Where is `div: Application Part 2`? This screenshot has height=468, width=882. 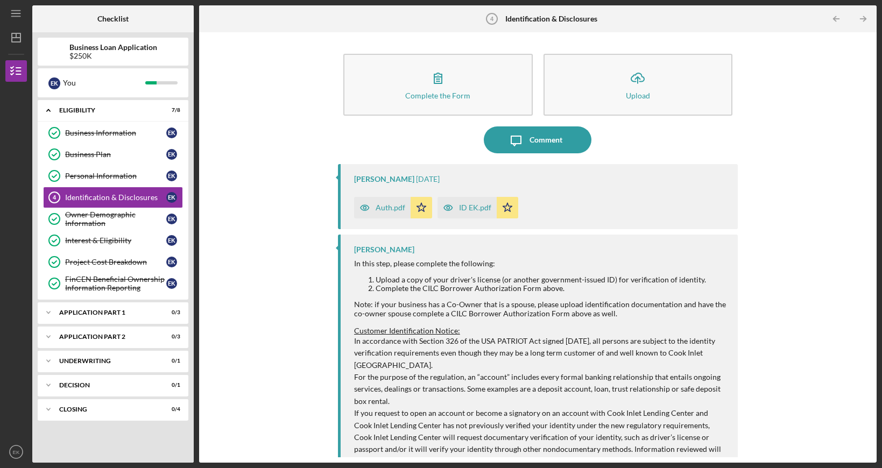
div: Application Part 2 is located at coordinates (106, 337).